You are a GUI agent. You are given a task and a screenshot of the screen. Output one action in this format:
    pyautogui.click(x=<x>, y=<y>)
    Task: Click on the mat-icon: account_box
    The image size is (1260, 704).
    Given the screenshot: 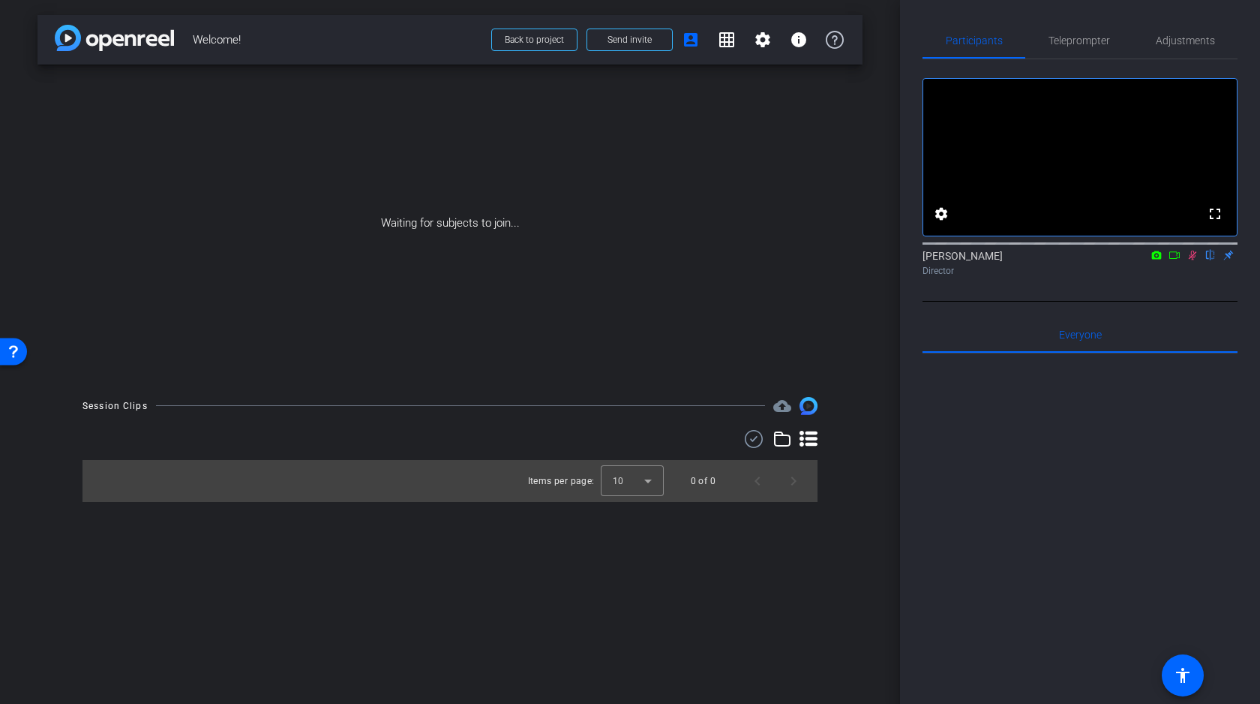 What is the action you would take?
    pyautogui.click(x=691, y=40)
    